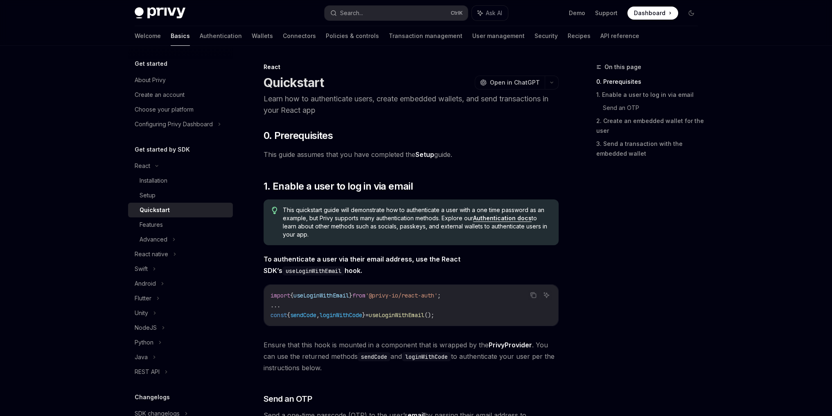  What do you see at coordinates (374, 357) in the screenshot?
I see `code: sendCode` at bounding box center [374, 357].